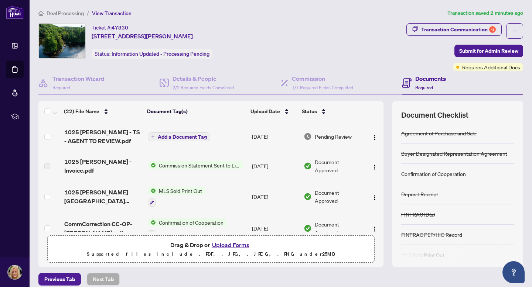 The image size is (532, 287). I want to click on span: Document Checklist, so click(435, 115).